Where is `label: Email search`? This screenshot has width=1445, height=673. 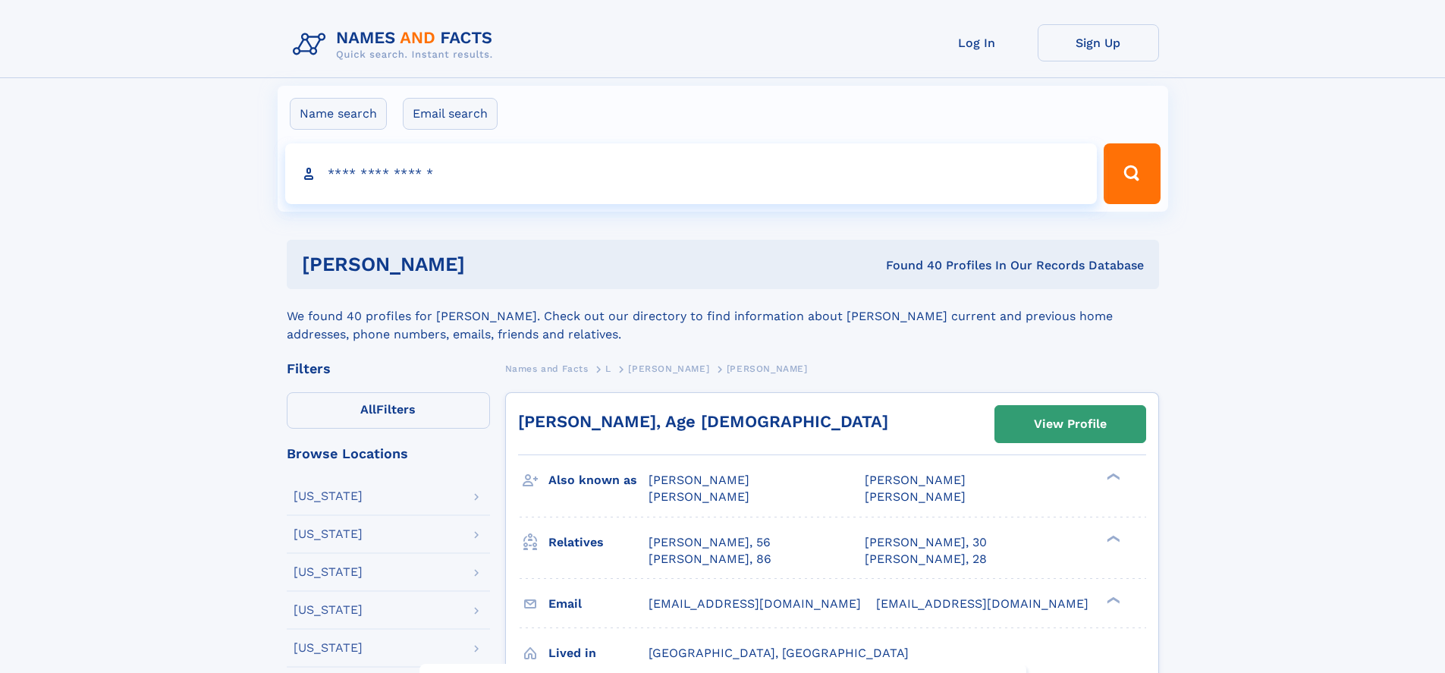 label: Email search is located at coordinates (450, 114).